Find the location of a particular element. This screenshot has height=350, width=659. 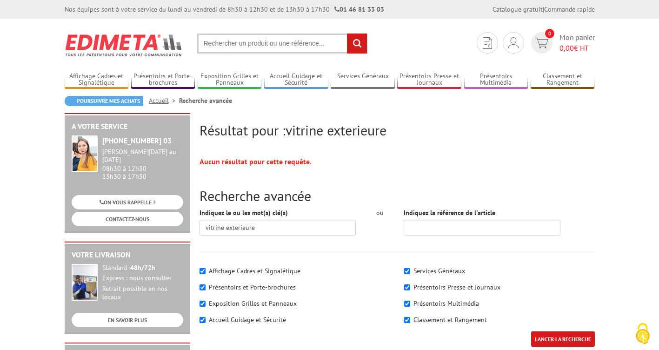

label: Indiquez la référence de l'article is located at coordinates (449, 212).